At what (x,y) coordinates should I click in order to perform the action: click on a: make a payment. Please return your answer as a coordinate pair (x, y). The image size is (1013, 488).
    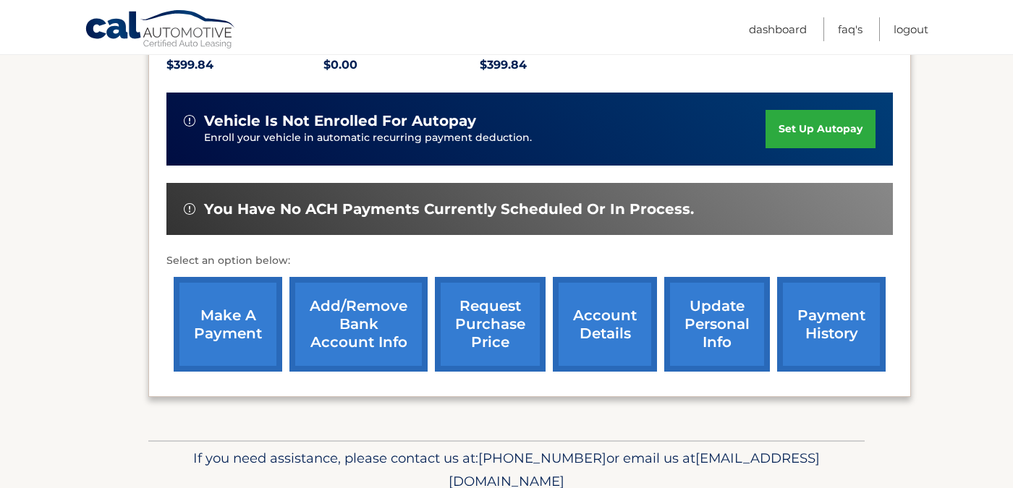
    Looking at the image, I should click on (228, 324).